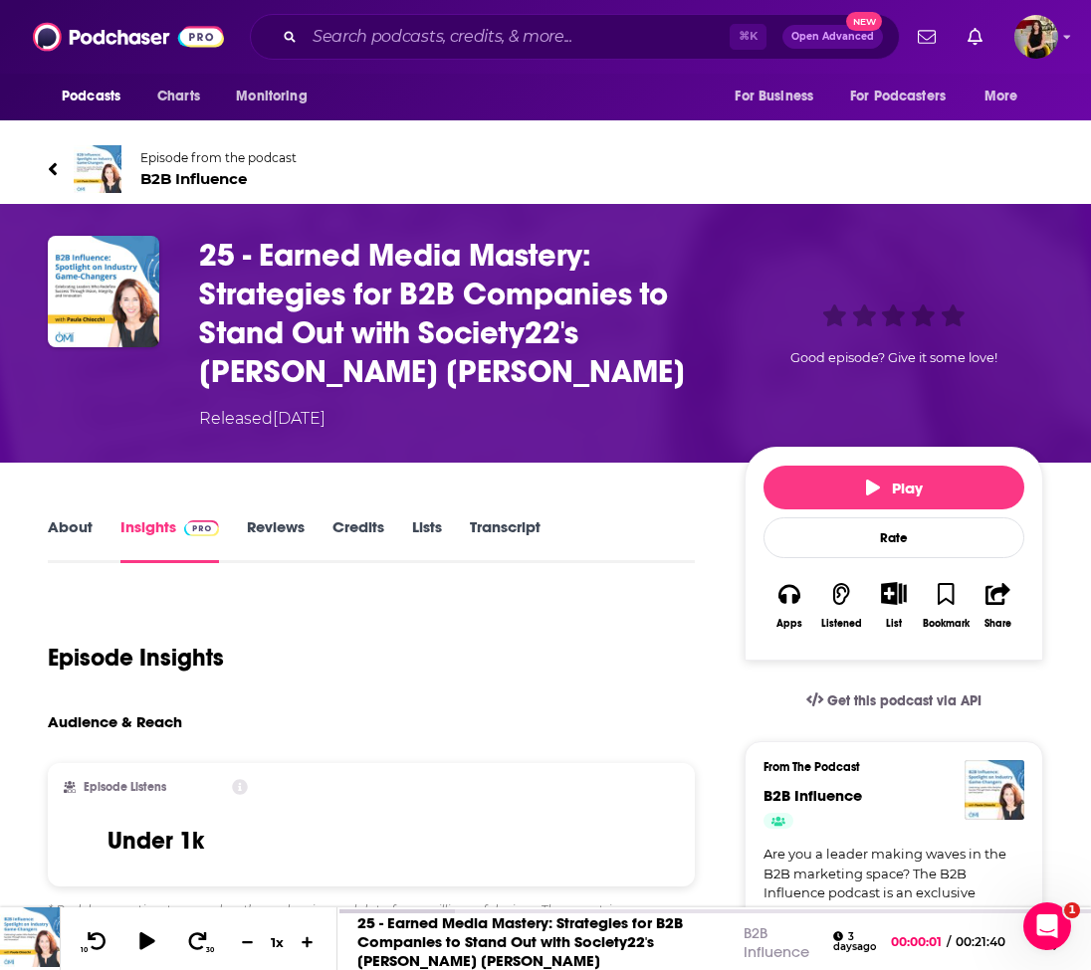 Image resolution: width=1091 pixels, height=970 pixels. Describe the element at coordinates (114, 721) in the screenshot. I see `h3: Audience & Reach` at that location.